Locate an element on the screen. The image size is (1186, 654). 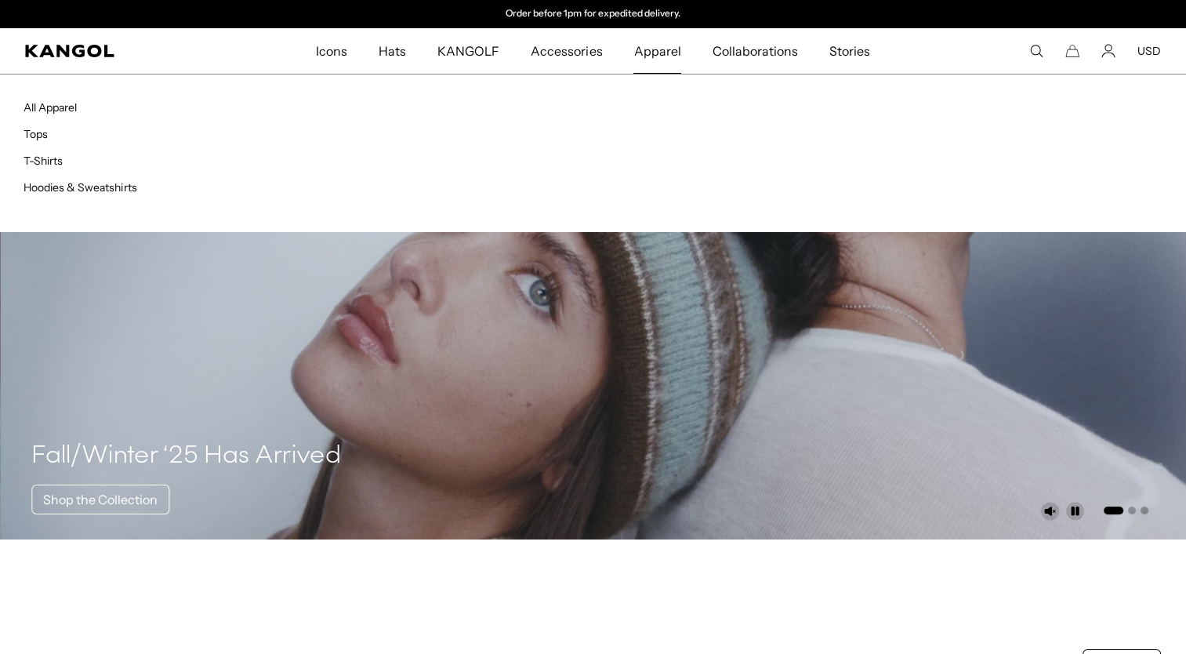
div: Announcement is located at coordinates (593, 14).